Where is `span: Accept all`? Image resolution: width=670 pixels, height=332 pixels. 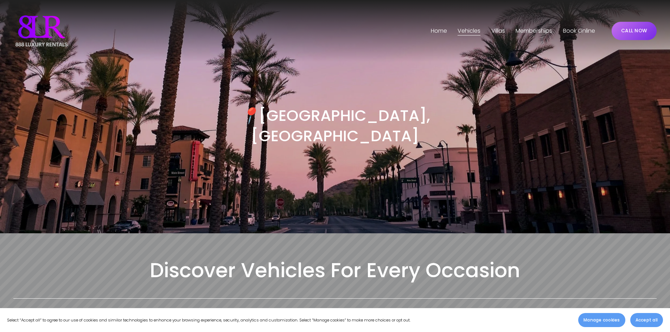
span: Accept all is located at coordinates (646, 320).